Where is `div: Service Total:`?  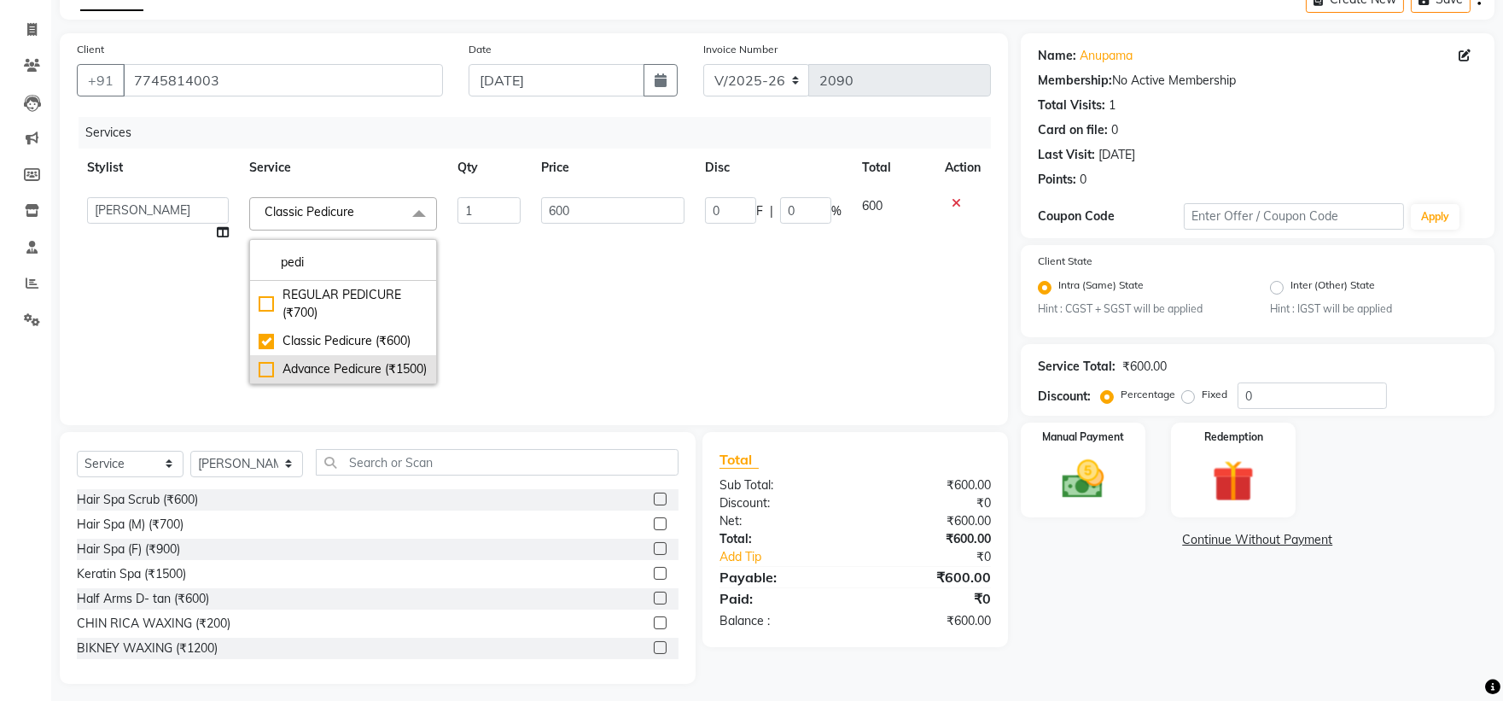 div: Service Total: is located at coordinates (1076, 366).